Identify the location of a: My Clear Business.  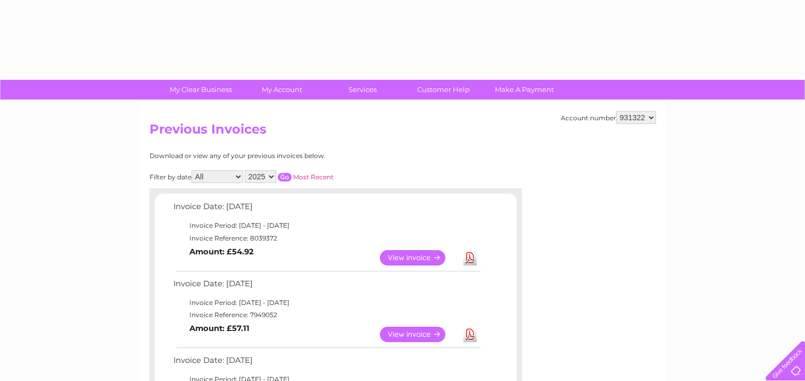
(201, 89).